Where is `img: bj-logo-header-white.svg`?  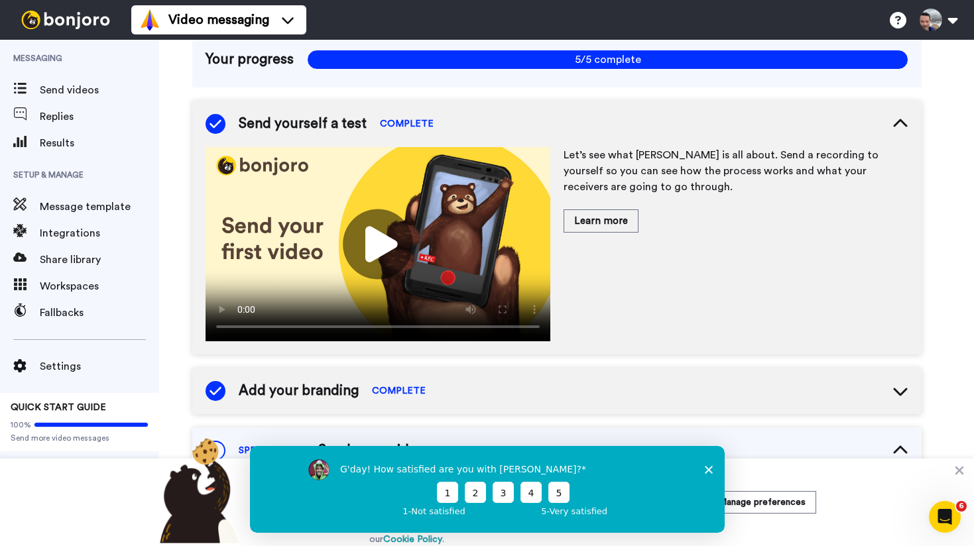
img: bj-logo-header-white.svg is located at coordinates (66, 20).